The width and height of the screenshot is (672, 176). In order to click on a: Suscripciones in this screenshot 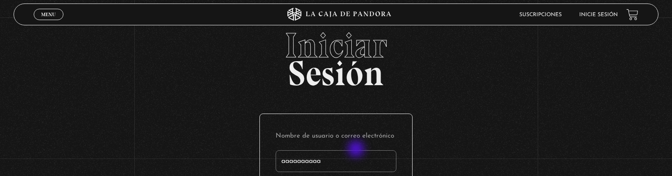, I will do `click(540, 15)`.